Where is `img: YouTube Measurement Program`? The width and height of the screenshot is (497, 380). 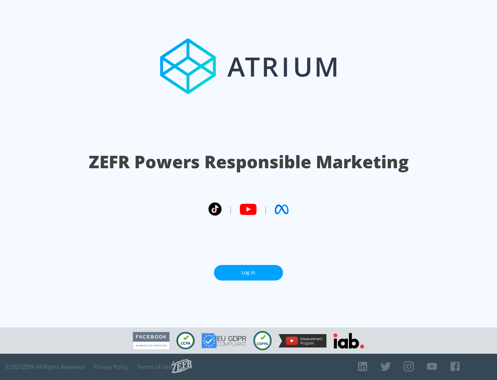 img: YouTube Measurement Program is located at coordinates (302, 340).